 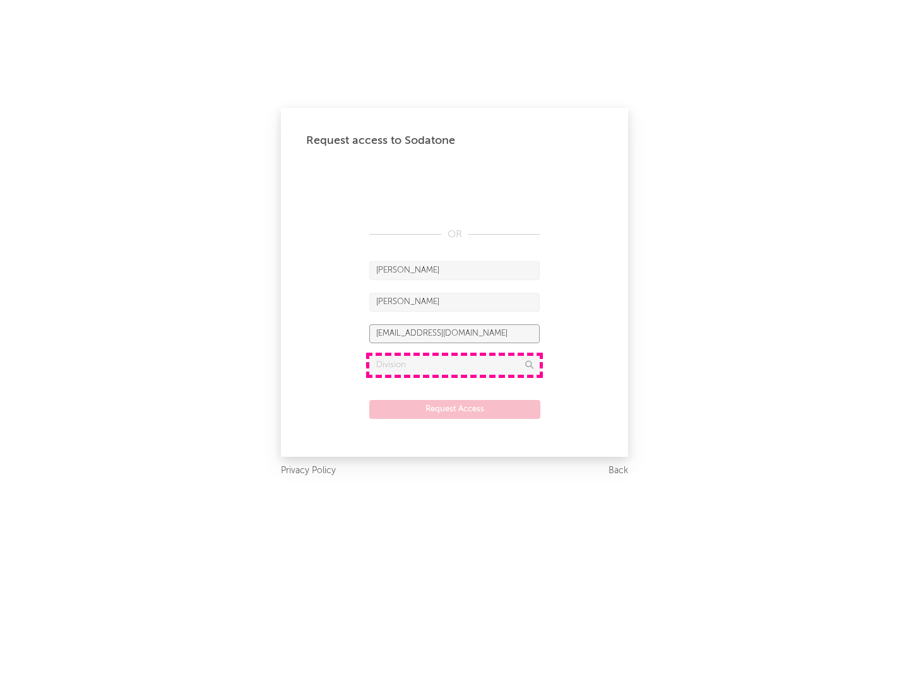 I want to click on input: Last Name, so click(x=454, y=302).